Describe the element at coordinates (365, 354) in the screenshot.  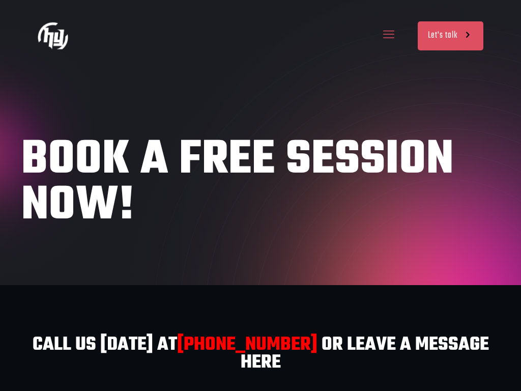
I see `span: OR LEAVE A MESSAGE HERE` at that location.